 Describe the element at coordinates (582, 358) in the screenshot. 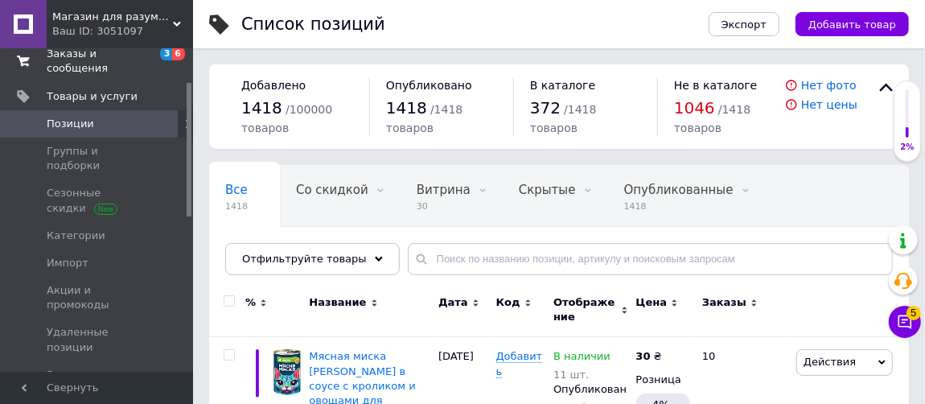

I see `span: В наличии` at that location.